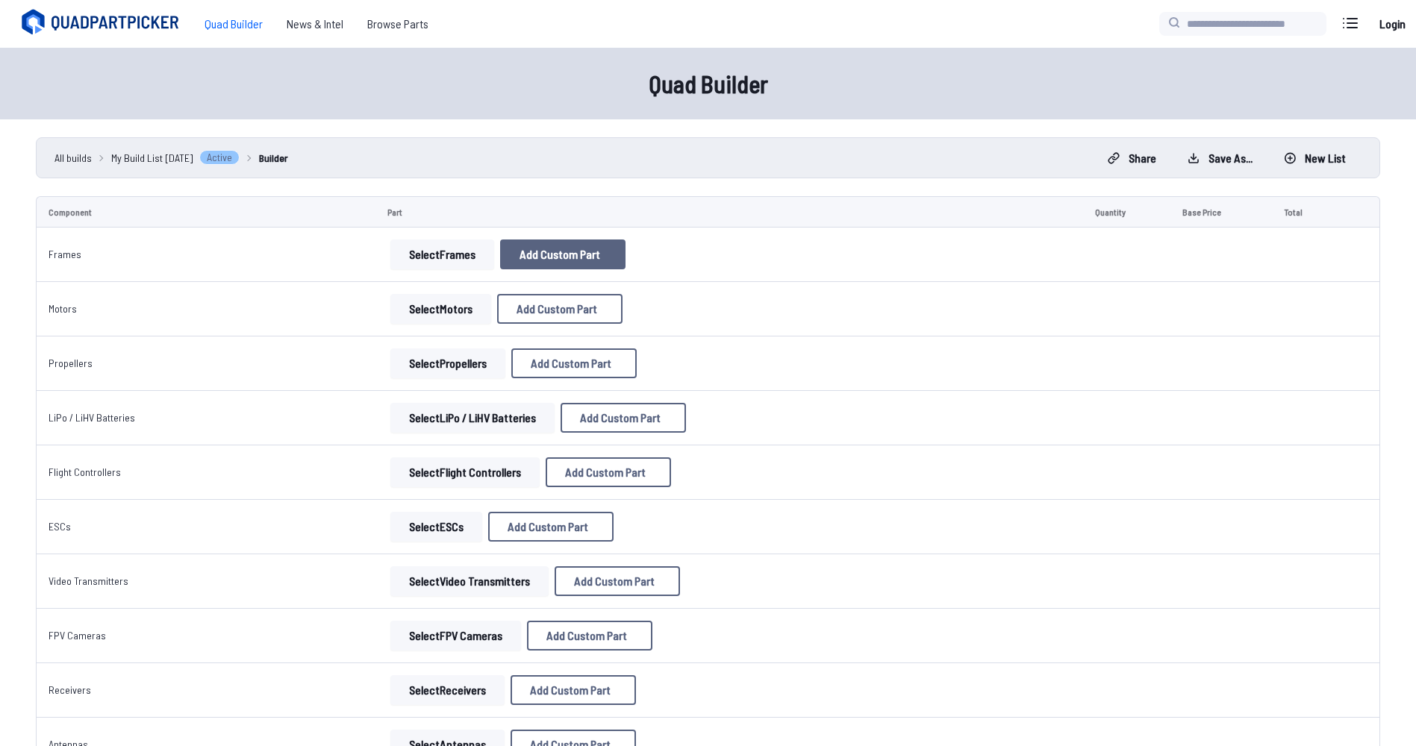 The height and width of the screenshot is (746, 1416). What do you see at coordinates (472, 418) in the screenshot?
I see `button: SelectLiPo / LiHV Batteries` at bounding box center [472, 418].